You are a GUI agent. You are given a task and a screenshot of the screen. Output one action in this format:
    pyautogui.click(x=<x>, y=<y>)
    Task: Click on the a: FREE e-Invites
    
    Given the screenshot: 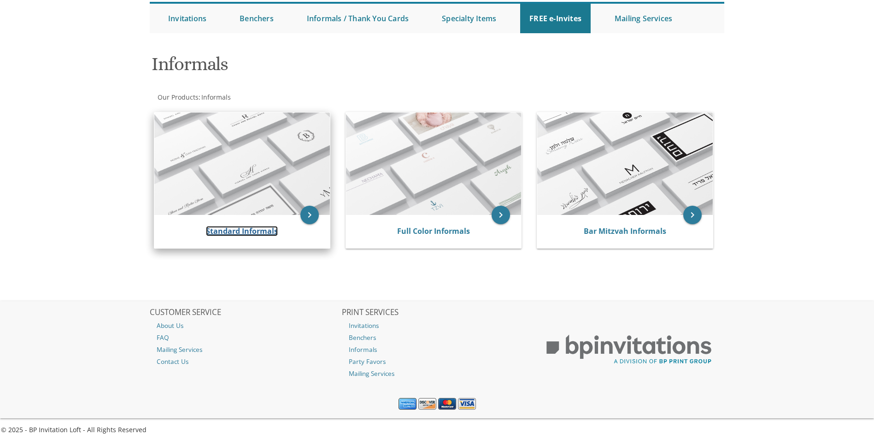 What is the action you would take?
    pyautogui.click(x=555, y=18)
    